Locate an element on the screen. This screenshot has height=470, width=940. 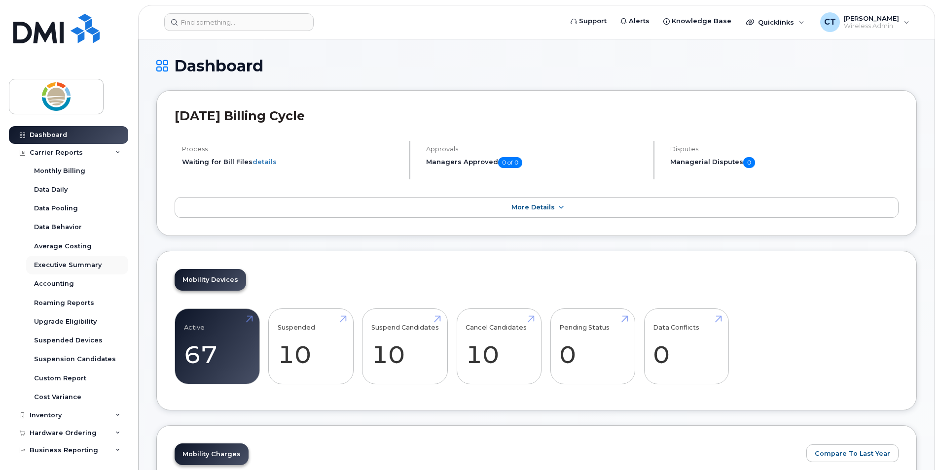
h4: Process is located at coordinates (291, 149).